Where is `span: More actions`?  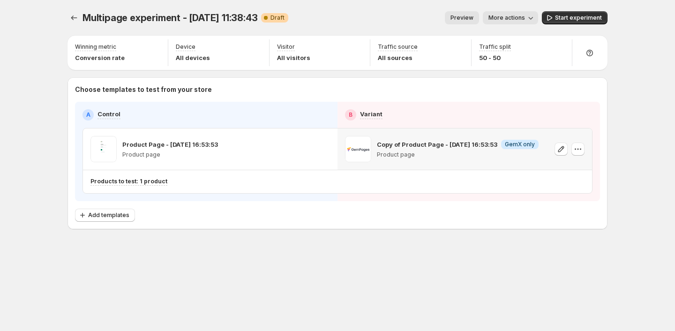
span: More actions is located at coordinates (507, 18).